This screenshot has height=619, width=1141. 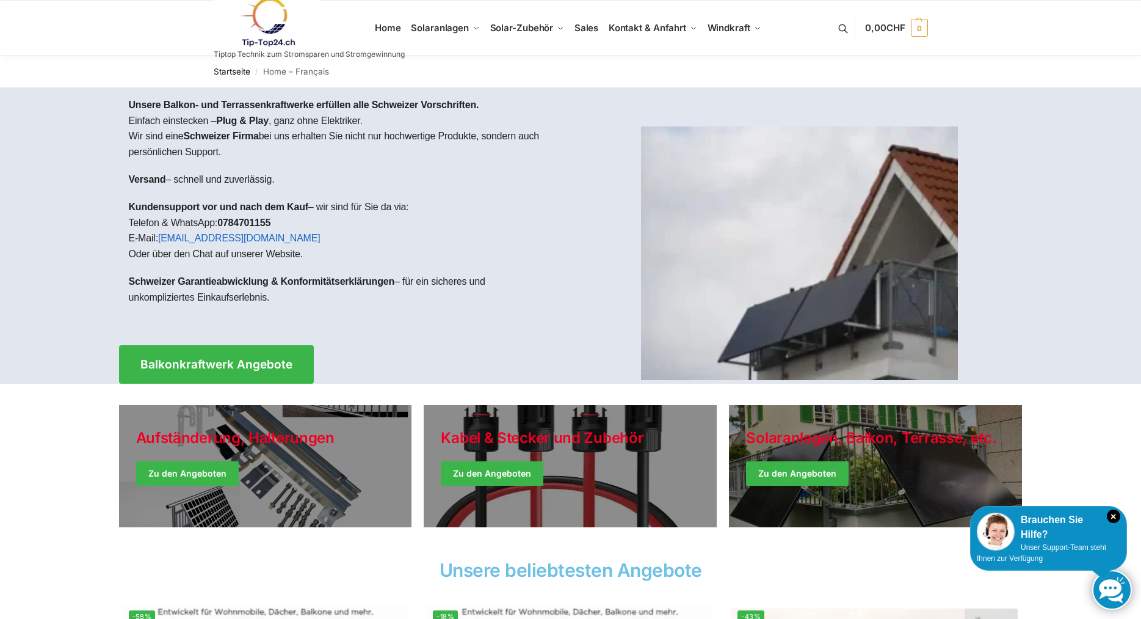 What do you see at coordinates (147, 179) in the screenshot?
I see `strong: Versand` at bounding box center [147, 179].